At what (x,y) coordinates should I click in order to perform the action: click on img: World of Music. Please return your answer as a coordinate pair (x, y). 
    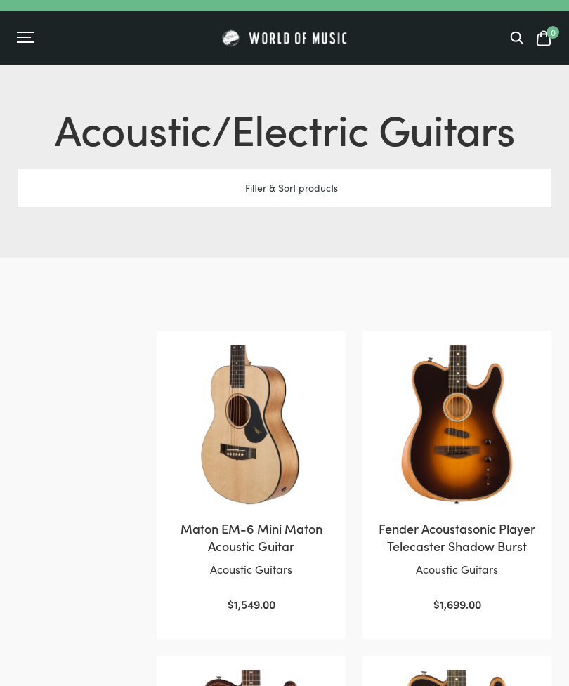
    Looking at the image, I should click on (285, 38).